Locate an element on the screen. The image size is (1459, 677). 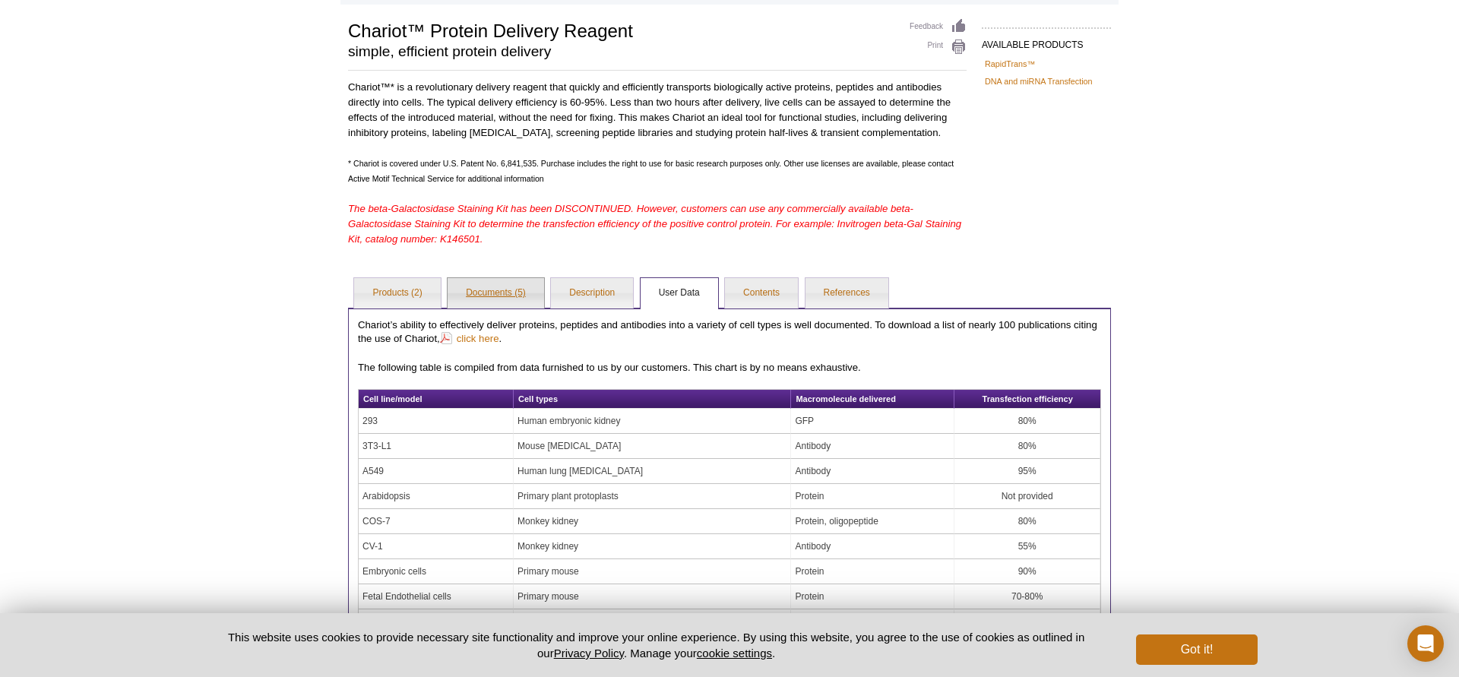
a: References is located at coordinates (846, 293).